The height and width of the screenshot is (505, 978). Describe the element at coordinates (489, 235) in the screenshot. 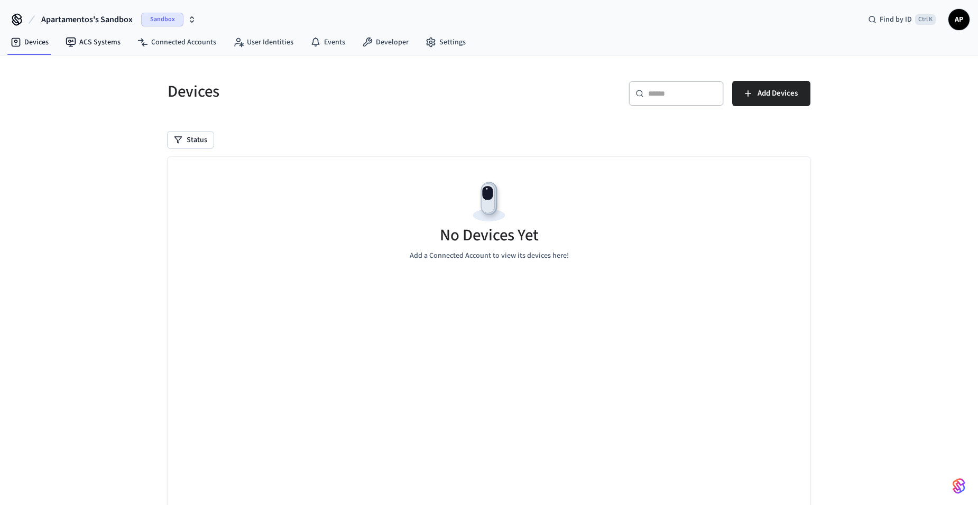

I see `h5: No Devices Yet` at that location.